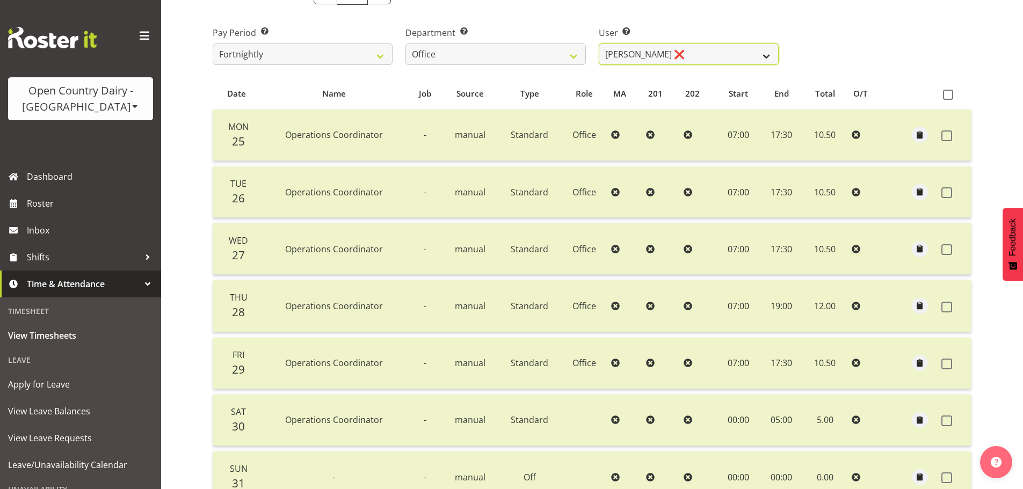  Describe the element at coordinates (239, 255) in the screenshot. I see `span: 27` at that location.